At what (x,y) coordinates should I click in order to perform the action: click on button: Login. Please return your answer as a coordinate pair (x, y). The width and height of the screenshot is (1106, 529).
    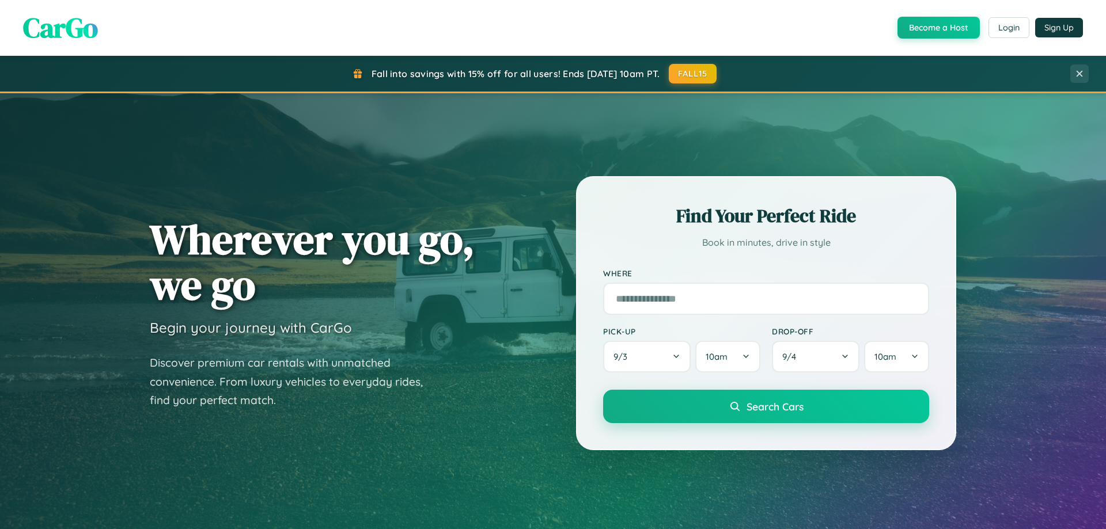
    Looking at the image, I should click on (1008, 28).